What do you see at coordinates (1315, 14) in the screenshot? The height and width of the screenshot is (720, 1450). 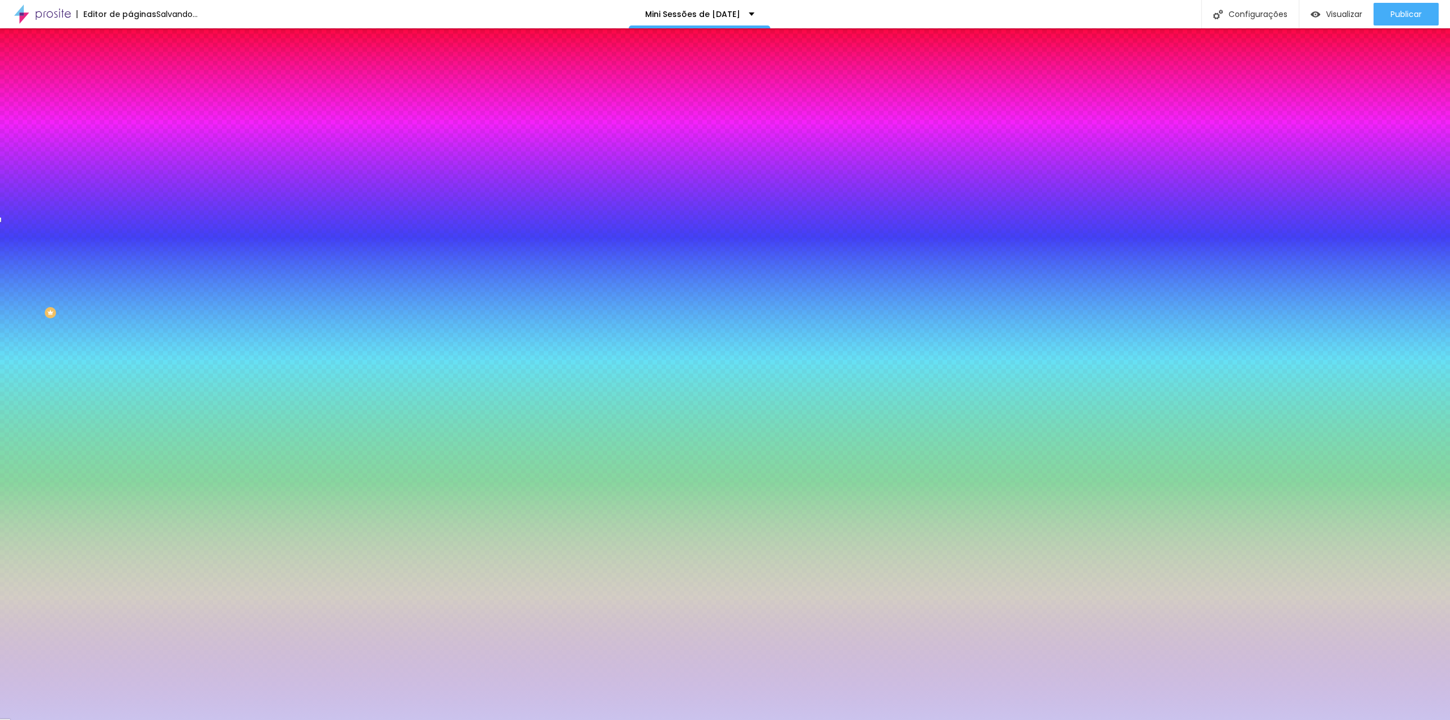 I see `img: view-1.svg` at bounding box center [1315, 14].